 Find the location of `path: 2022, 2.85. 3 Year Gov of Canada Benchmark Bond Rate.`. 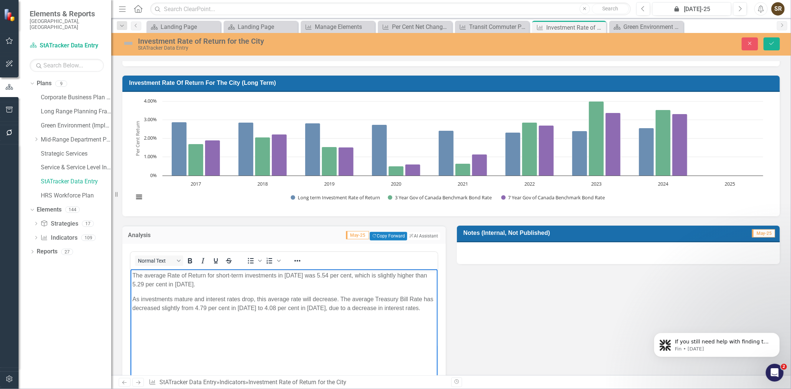

path: 2022, 2.85. 3 Year Gov of Canada Benchmark Bond Rate. is located at coordinates (530, 149).